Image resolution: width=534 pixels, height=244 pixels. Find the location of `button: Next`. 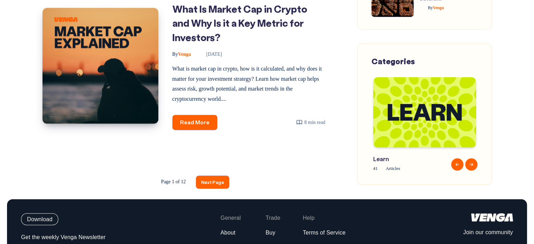

button: Next is located at coordinates (471, 164).